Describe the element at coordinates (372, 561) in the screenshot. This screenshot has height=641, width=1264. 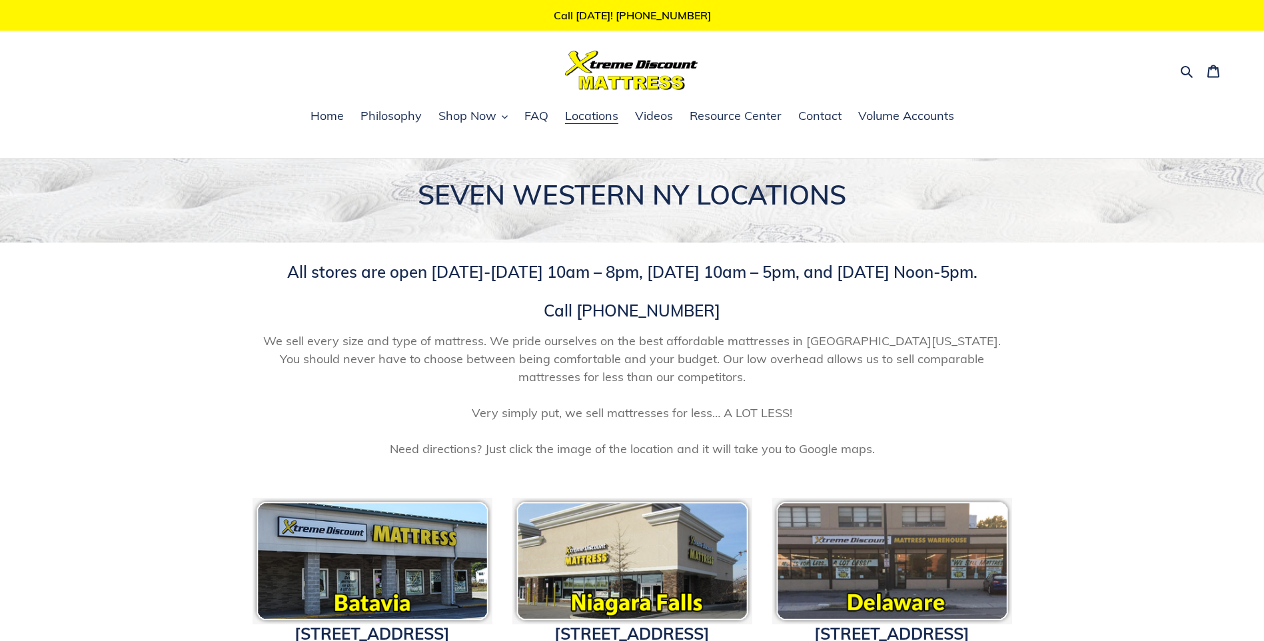
I see `img: pf-c8c7db02--bataviaicon.png` at that location.